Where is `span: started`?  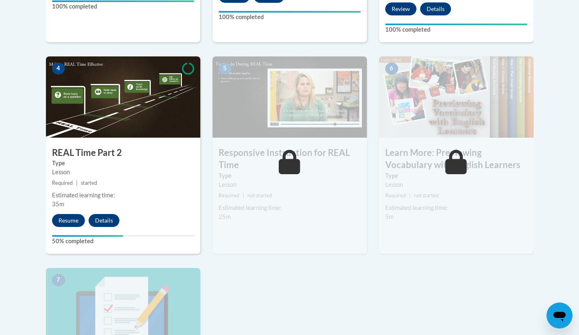 span: started is located at coordinates (89, 183).